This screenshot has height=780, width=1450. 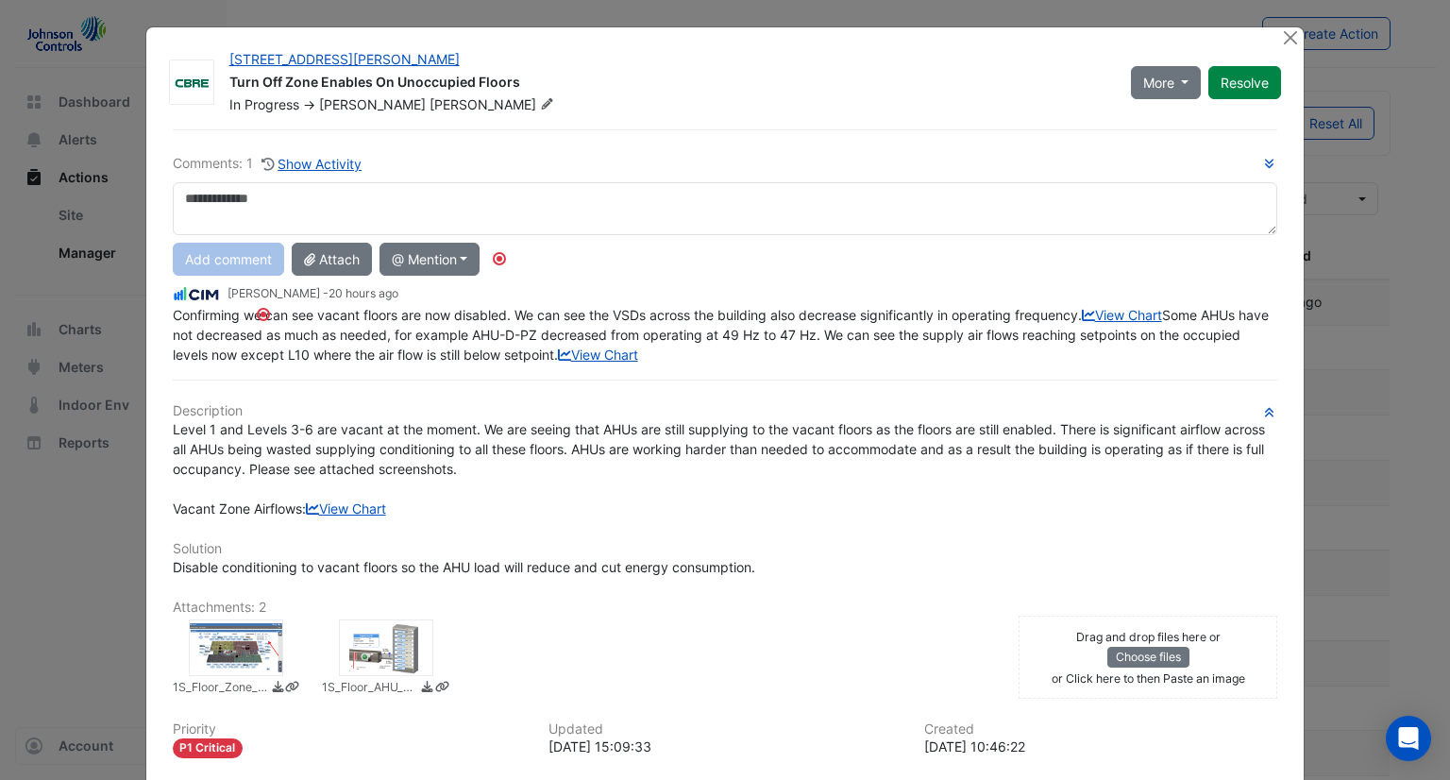 What do you see at coordinates (725, 549) in the screenshot?
I see `h6: Solution` at bounding box center [725, 549].